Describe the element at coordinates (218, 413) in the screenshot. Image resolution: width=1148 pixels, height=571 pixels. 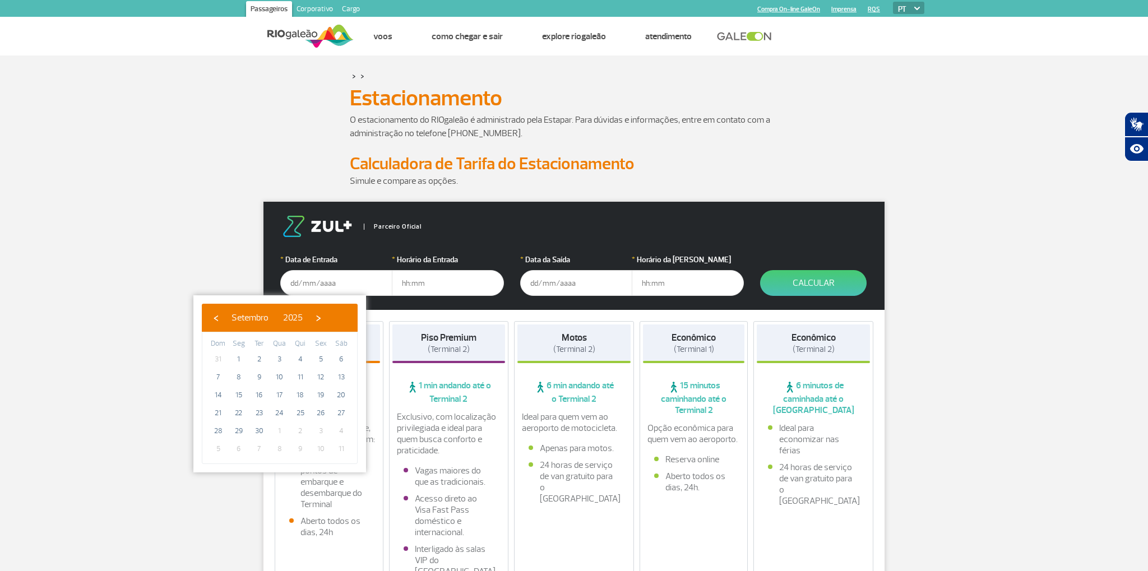
I see `span: 21` at that location.